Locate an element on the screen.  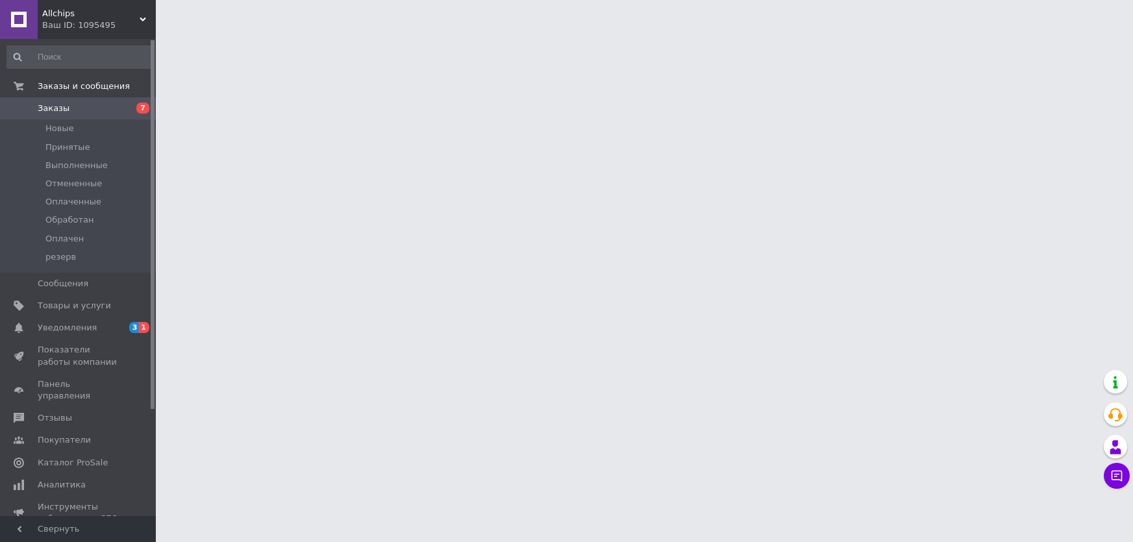
div: Ваш ID: 1095495 is located at coordinates (99, 25).